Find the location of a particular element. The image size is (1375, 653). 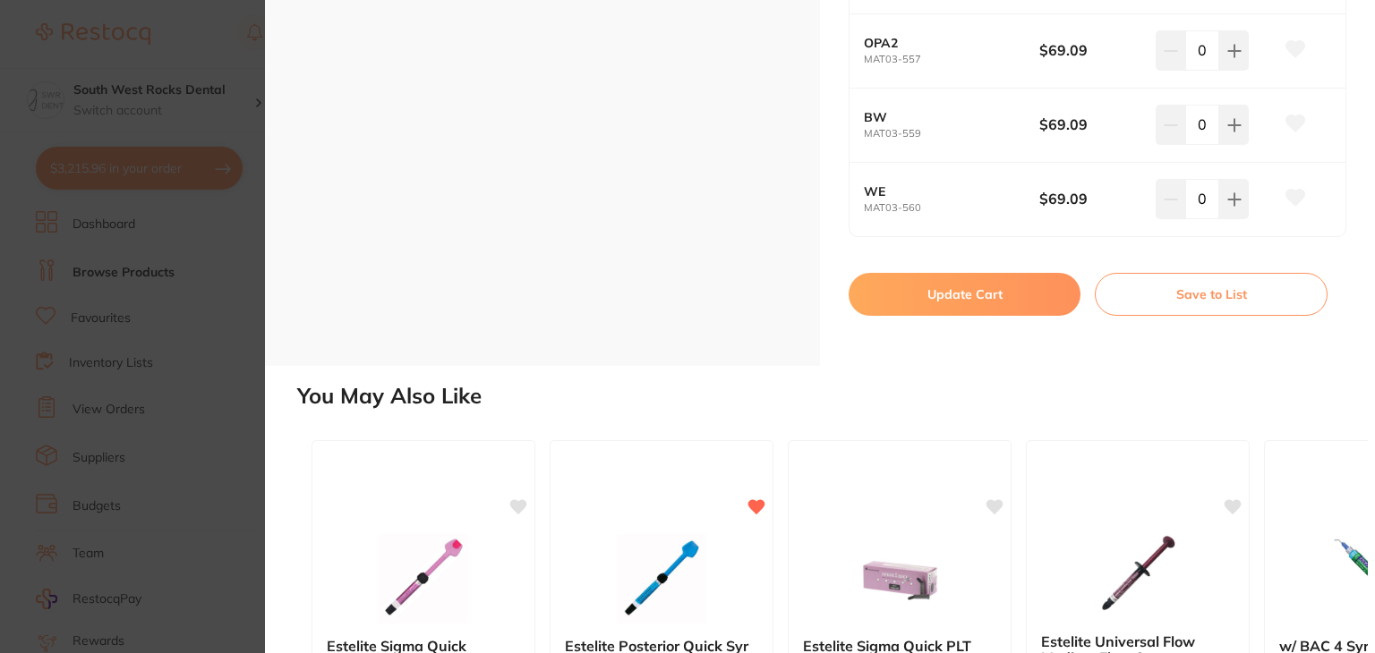

img: Estelite Posterior Quick Syr is located at coordinates (661, 579).